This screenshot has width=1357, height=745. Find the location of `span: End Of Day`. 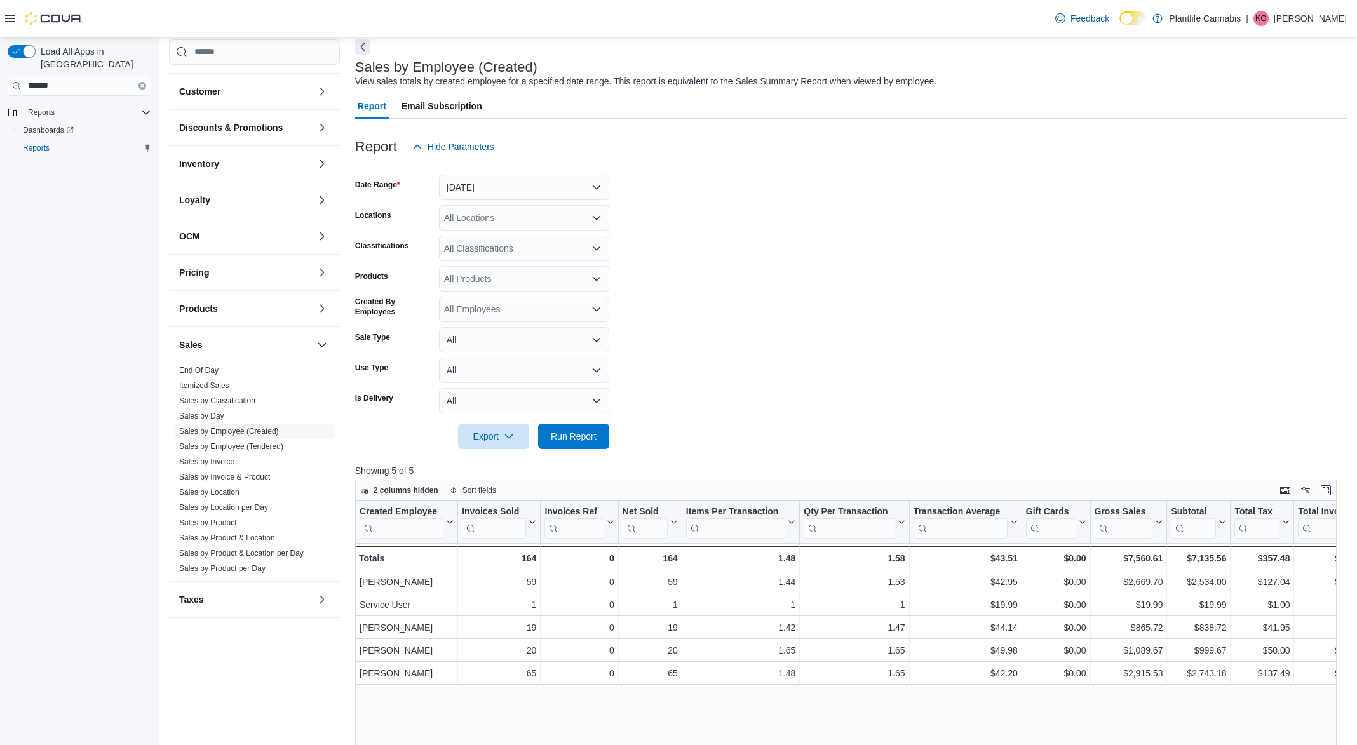

span: End Of Day is located at coordinates (199, 370).